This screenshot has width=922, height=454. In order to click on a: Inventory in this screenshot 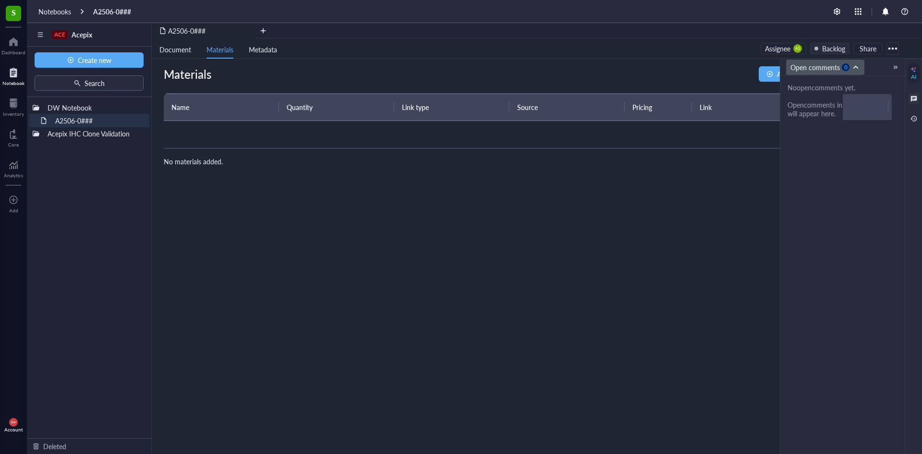, I will do `click(13, 106)`.